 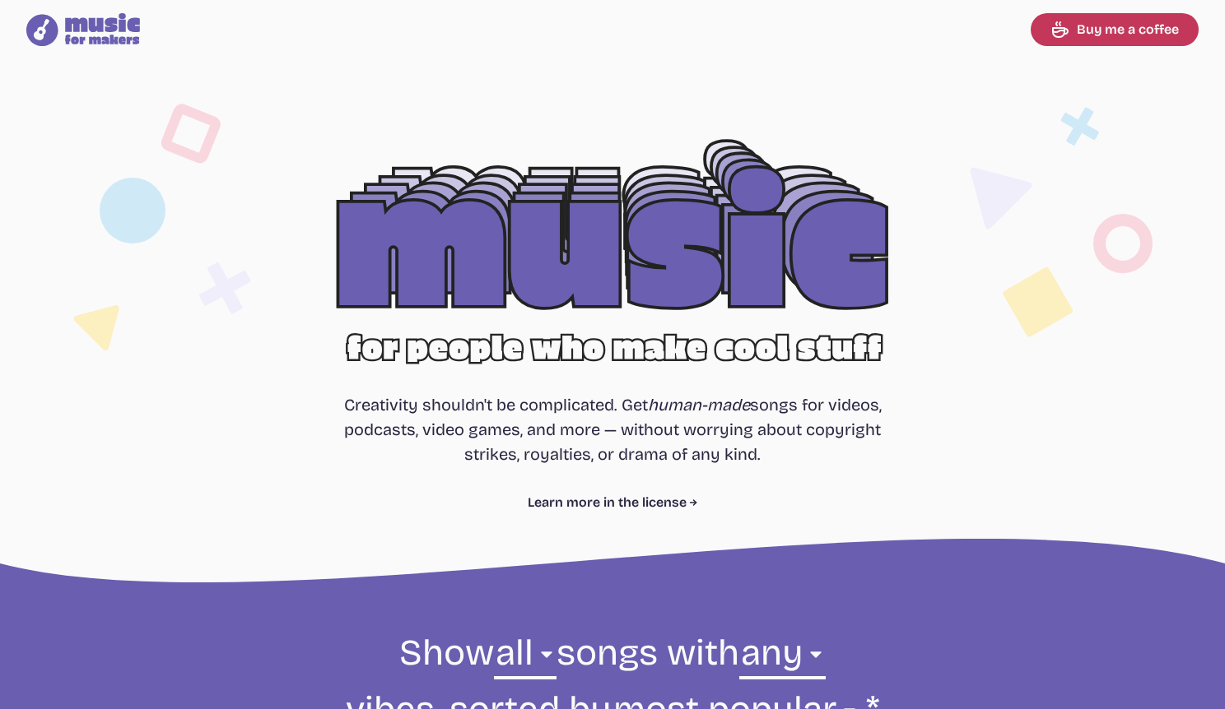 What do you see at coordinates (699, 405) in the screenshot?
I see `i: human-made` at bounding box center [699, 405].